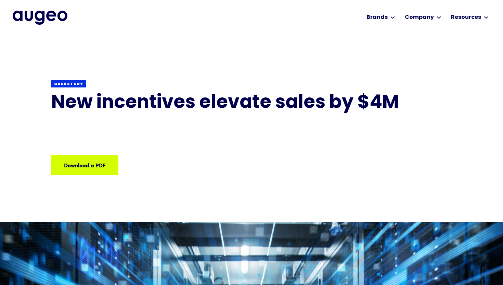  What do you see at coordinates (420, 17) in the screenshot?
I see `div: Company` at bounding box center [420, 17].